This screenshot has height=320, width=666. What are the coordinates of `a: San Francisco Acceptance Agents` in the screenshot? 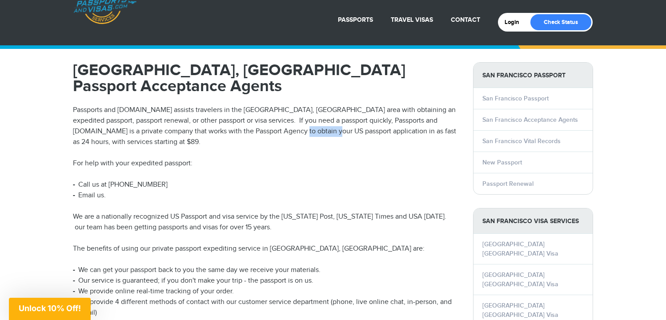 It's located at (530, 120).